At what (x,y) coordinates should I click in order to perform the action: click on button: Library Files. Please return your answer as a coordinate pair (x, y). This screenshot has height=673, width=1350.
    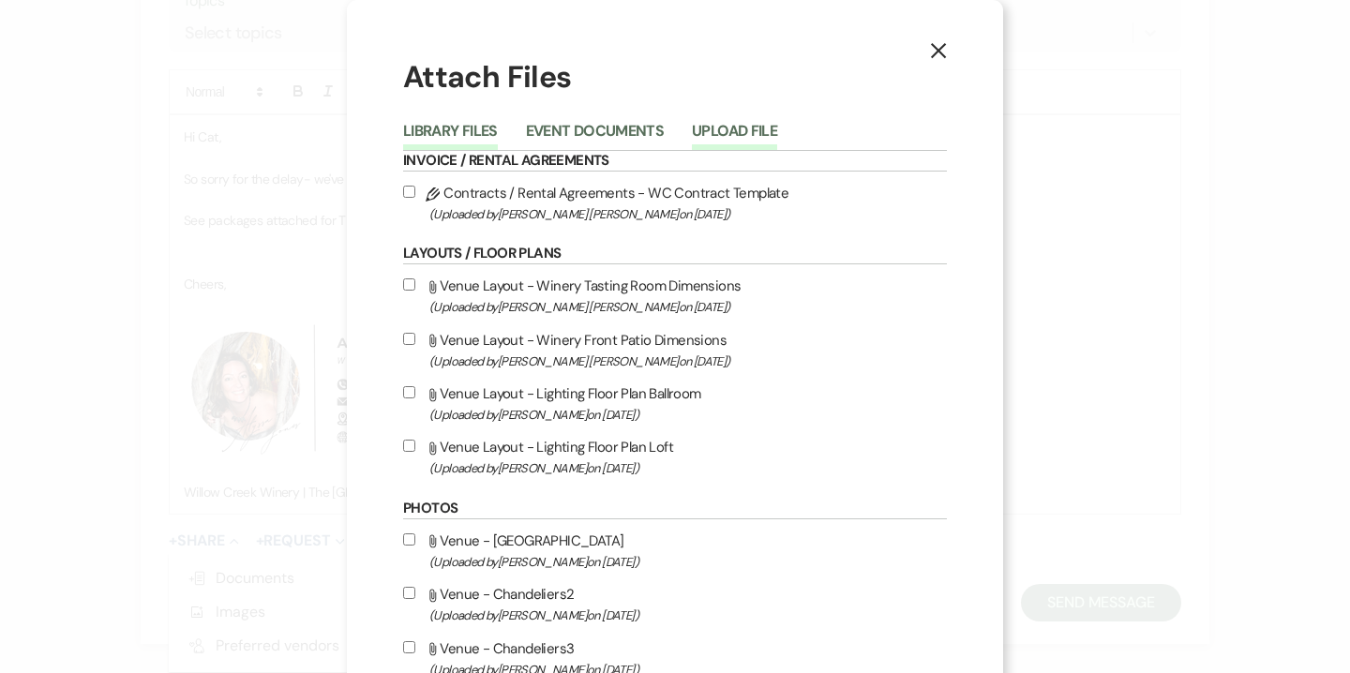
    Looking at the image, I should click on (450, 137).